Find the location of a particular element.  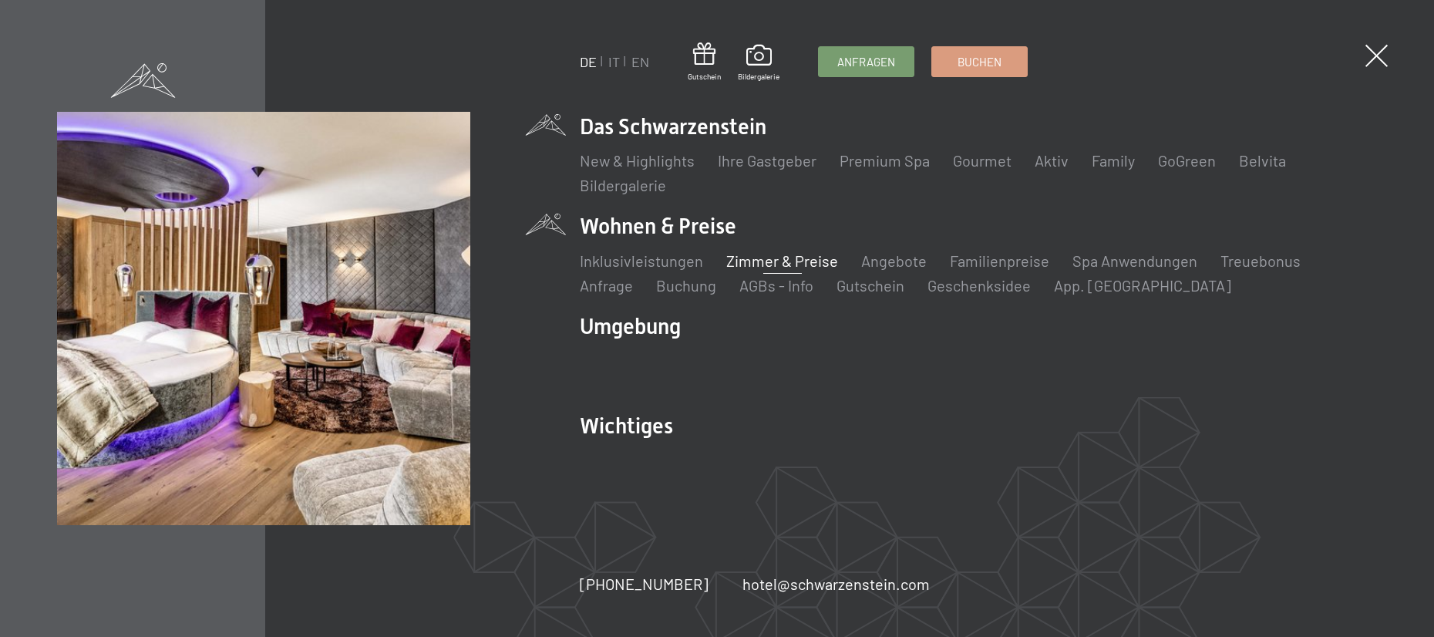

a: Spa Anwendungen is located at coordinates (1134, 260).